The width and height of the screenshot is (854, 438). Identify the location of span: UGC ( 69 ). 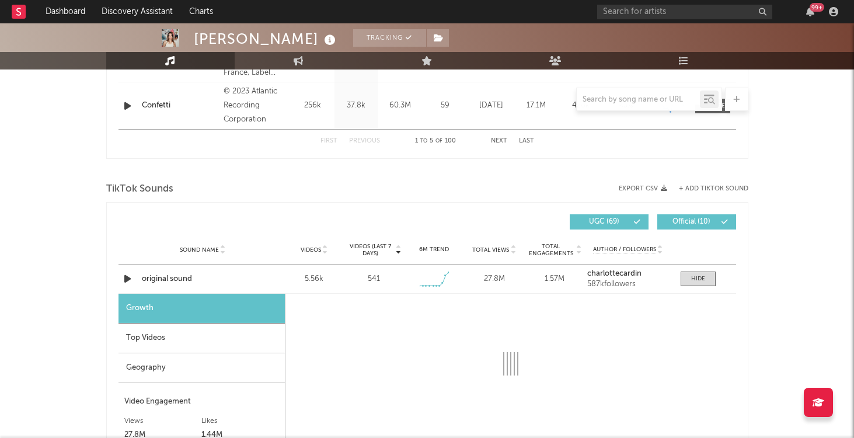
(604, 222).